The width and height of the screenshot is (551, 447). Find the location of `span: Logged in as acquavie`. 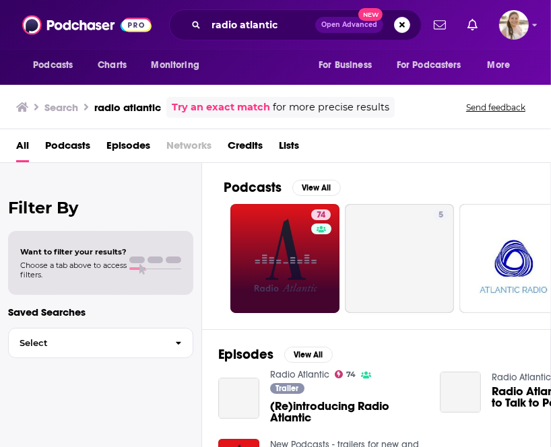

span: Logged in as acquavie is located at coordinates (514, 25).